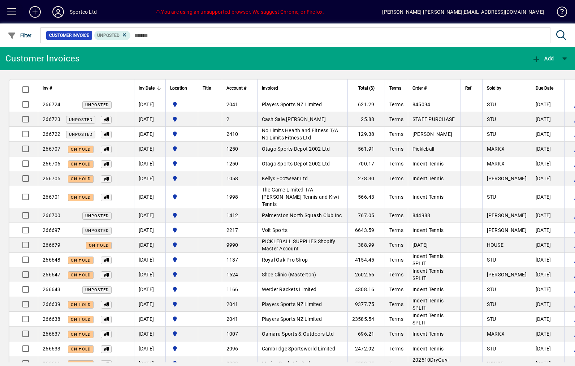  Describe the element at coordinates (366, 319) in the screenshot. I see `td: 23585.54` at that location.